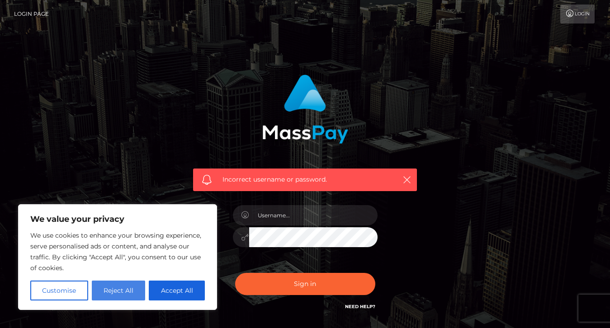  Describe the element at coordinates (118, 219) in the screenshot. I see `p: We value your privacy` at that location.